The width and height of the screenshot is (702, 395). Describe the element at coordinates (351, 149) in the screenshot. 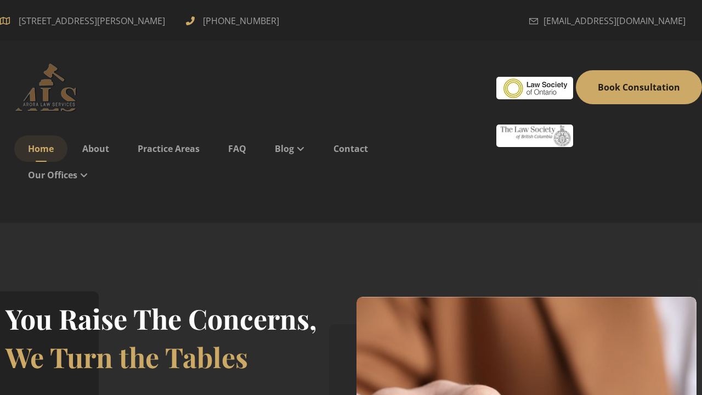

I see `span: Contact` at that location.